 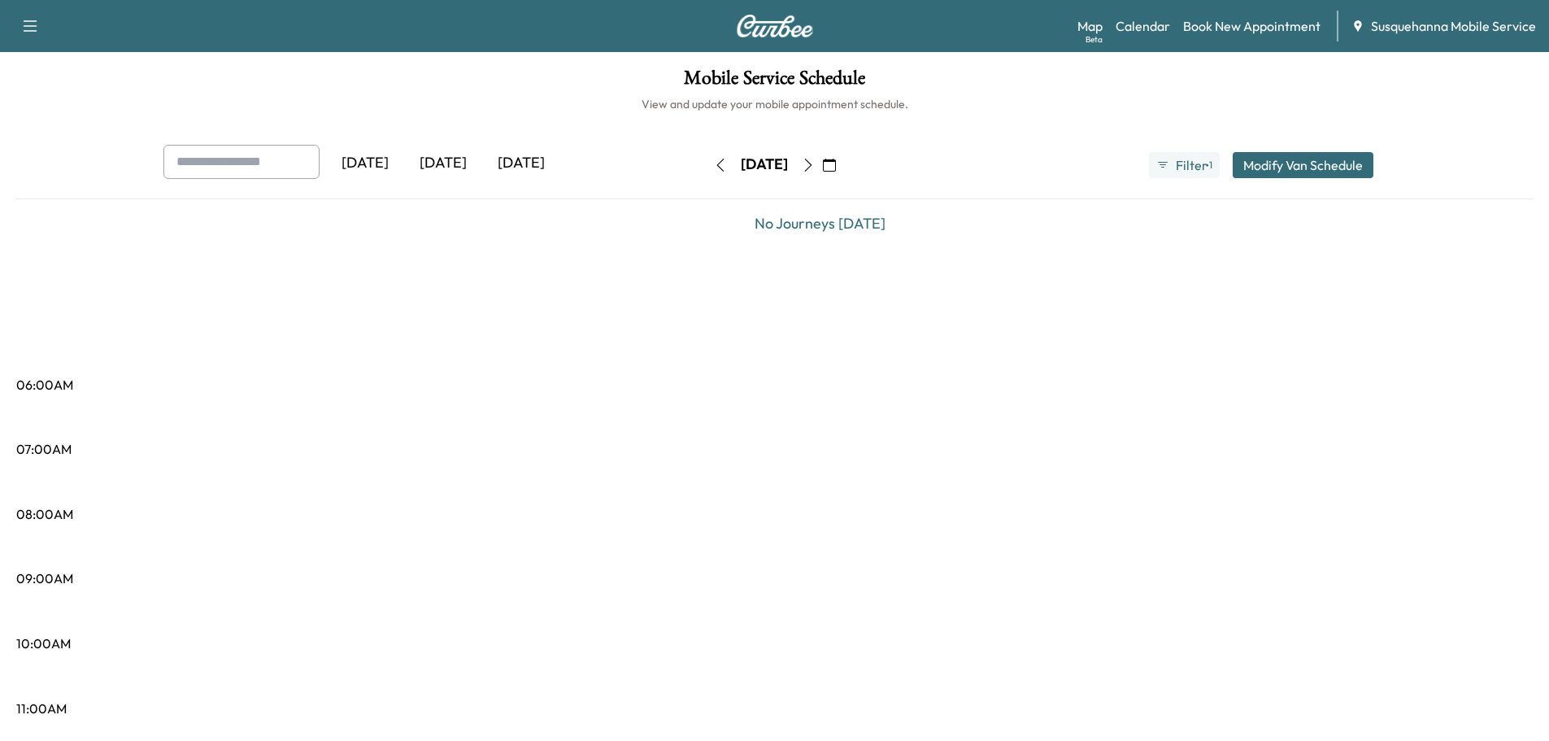 I want to click on a: MapBeta, so click(x=1090, y=26).